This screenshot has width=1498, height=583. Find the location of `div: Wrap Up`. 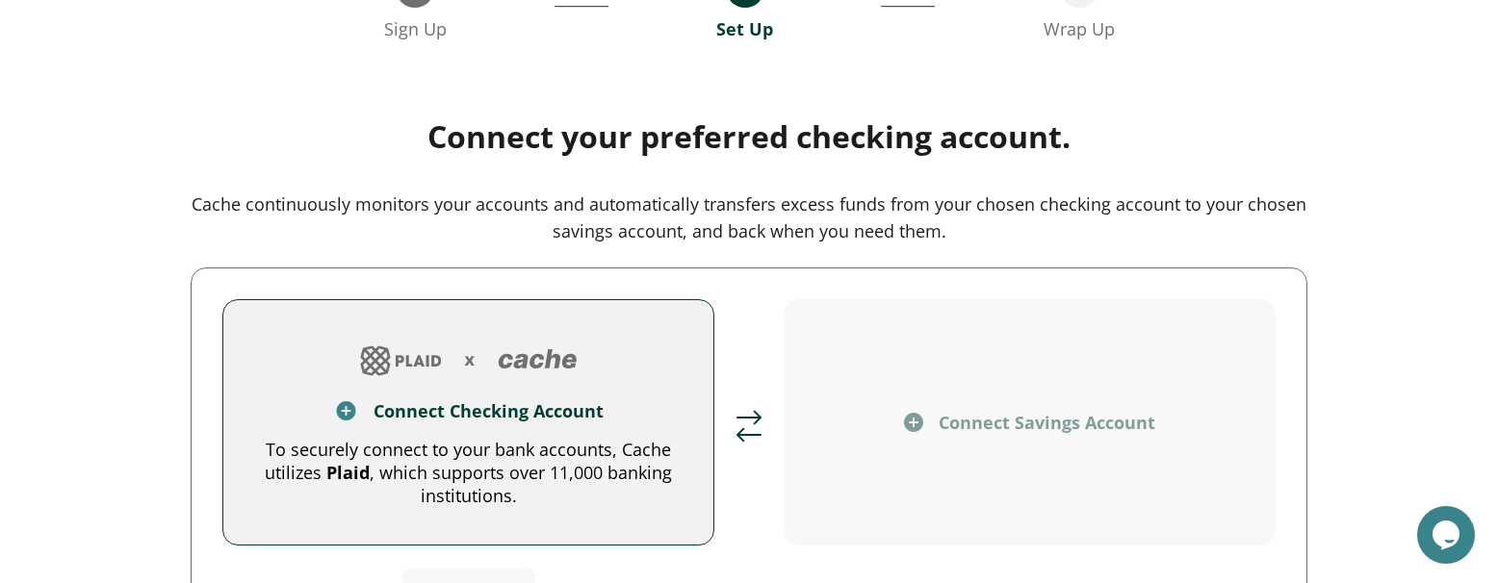

div: Wrap Up is located at coordinates (1079, 29).